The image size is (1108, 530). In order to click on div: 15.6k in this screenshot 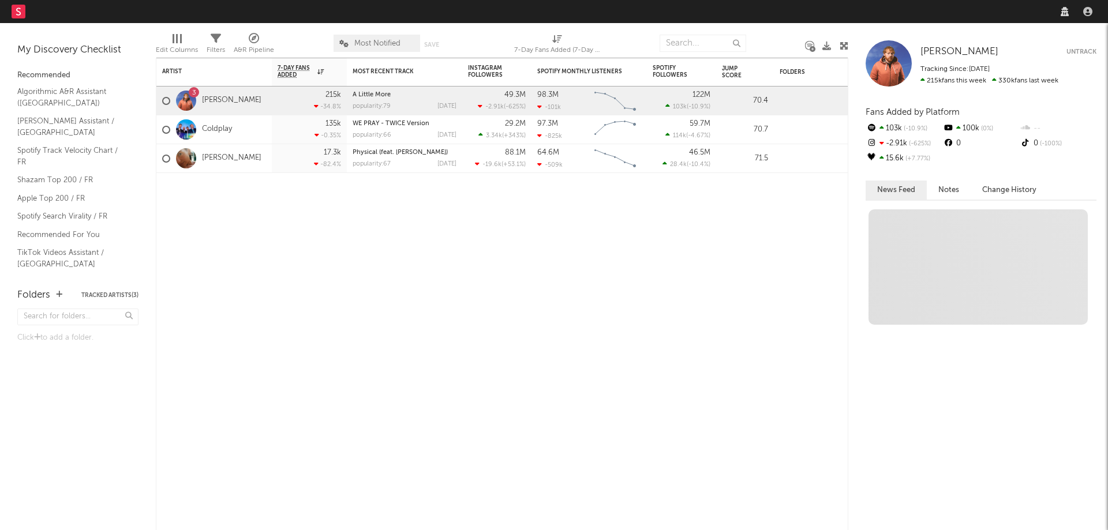, I will do `click(904, 159)`.